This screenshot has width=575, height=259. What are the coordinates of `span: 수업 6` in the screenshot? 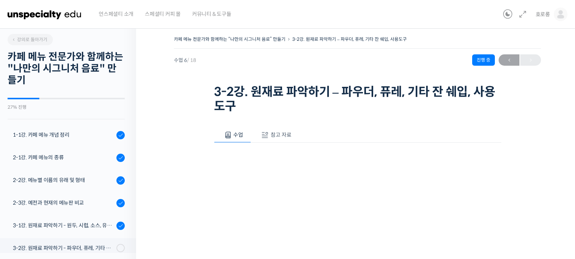 It's located at (185, 60).